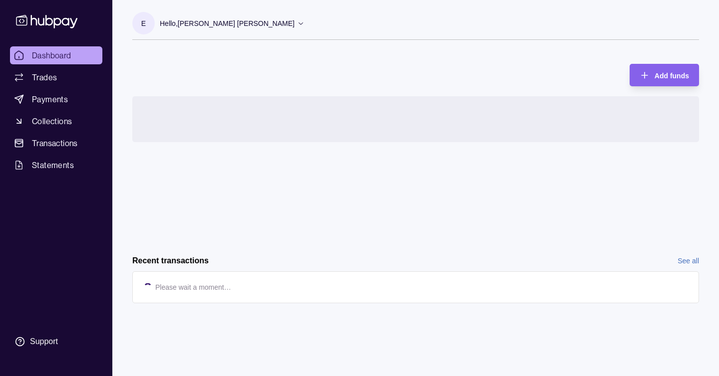  Describe the element at coordinates (664, 75) in the screenshot. I see `button: Add funds` at that location.